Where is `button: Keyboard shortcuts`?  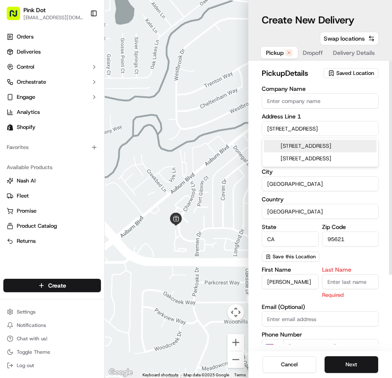 button: Keyboard shortcuts is located at coordinates (160, 375).